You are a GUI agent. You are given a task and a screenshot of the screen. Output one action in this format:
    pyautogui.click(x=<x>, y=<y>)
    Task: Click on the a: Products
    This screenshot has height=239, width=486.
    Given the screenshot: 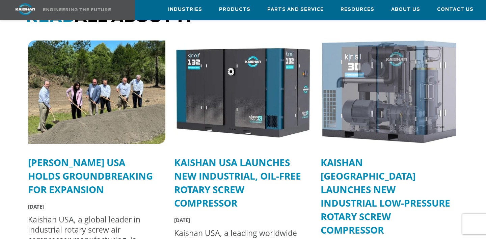 What is the action you would take?
    pyautogui.click(x=235, y=9)
    